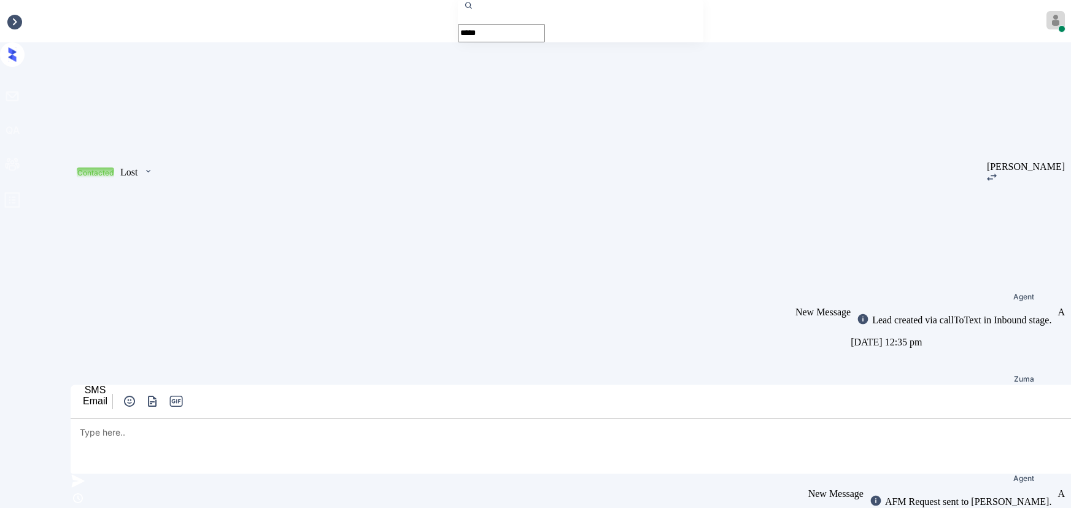  What do you see at coordinates (1056, 20) in the screenshot?
I see `img: avatar` at bounding box center [1056, 20].